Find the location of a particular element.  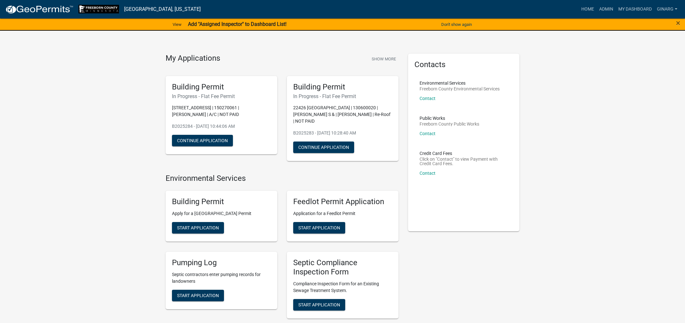

h5: Contacts is located at coordinates (464, 64).